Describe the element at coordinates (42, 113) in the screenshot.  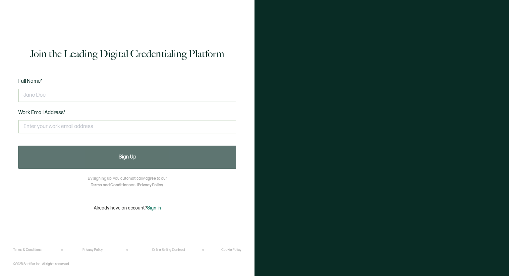
I see `span: Work Email Address*` at that location.